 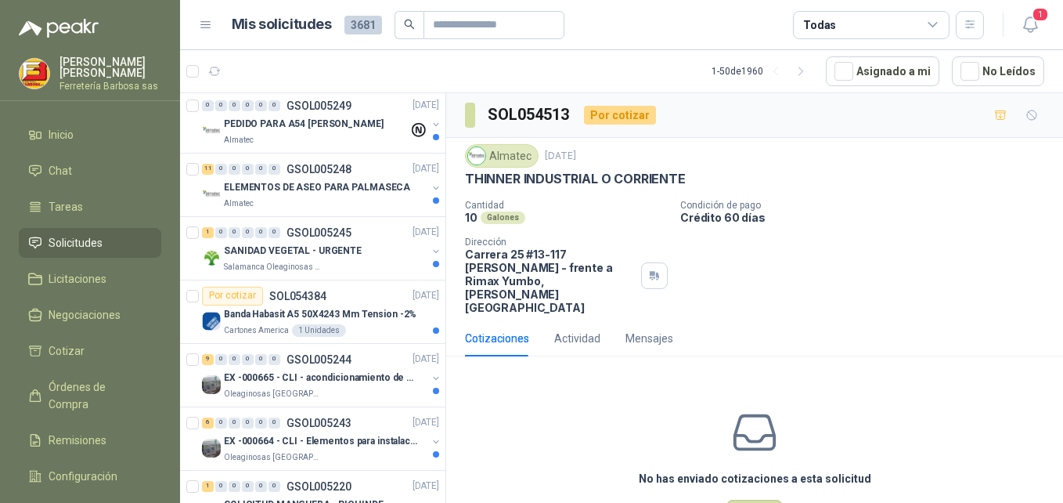 What do you see at coordinates (868, 217) in the screenshot?
I see `p: Crédito 60 días` at bounding box center [868, 217].